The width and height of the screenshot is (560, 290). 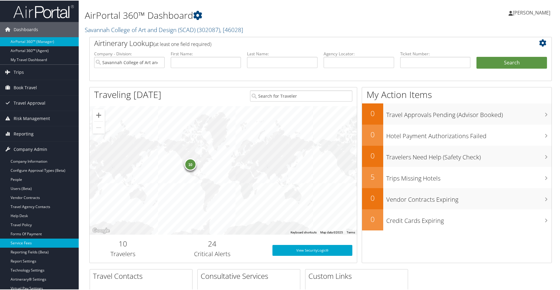 I want to click on h3: Travel Approvals Pending (Advisor Booked), so click(x=469, y=113).